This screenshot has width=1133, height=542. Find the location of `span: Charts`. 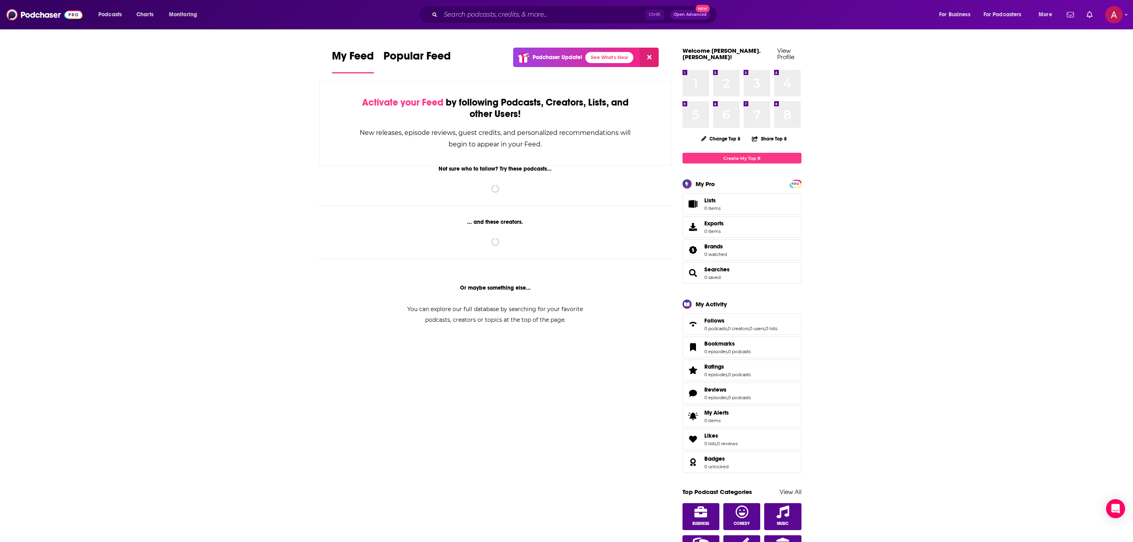

span: Charts is located at coordinates (145, 15).